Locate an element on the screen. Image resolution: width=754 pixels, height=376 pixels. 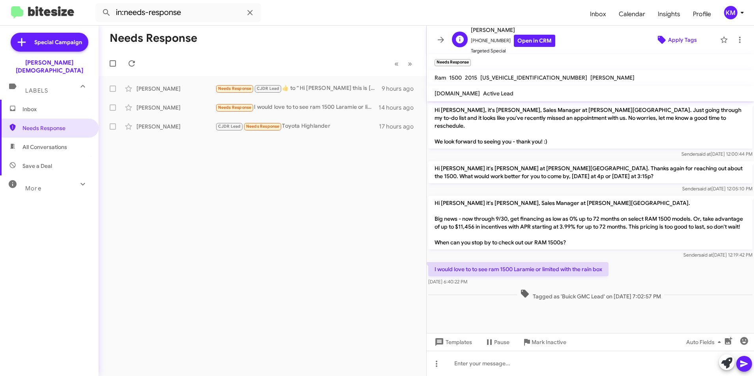
span: Active Lead is located at coordinates (498, 93).